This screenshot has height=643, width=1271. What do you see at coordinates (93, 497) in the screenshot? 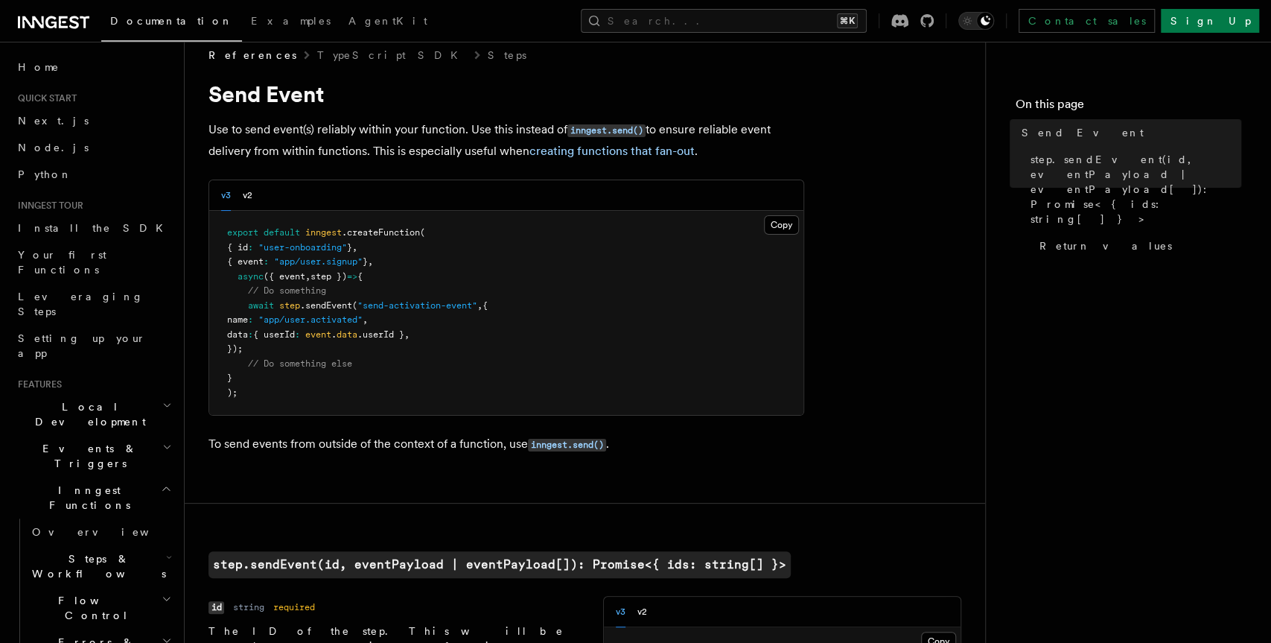
I see `button: Inngest Functions` at bounding box center [93, 497].